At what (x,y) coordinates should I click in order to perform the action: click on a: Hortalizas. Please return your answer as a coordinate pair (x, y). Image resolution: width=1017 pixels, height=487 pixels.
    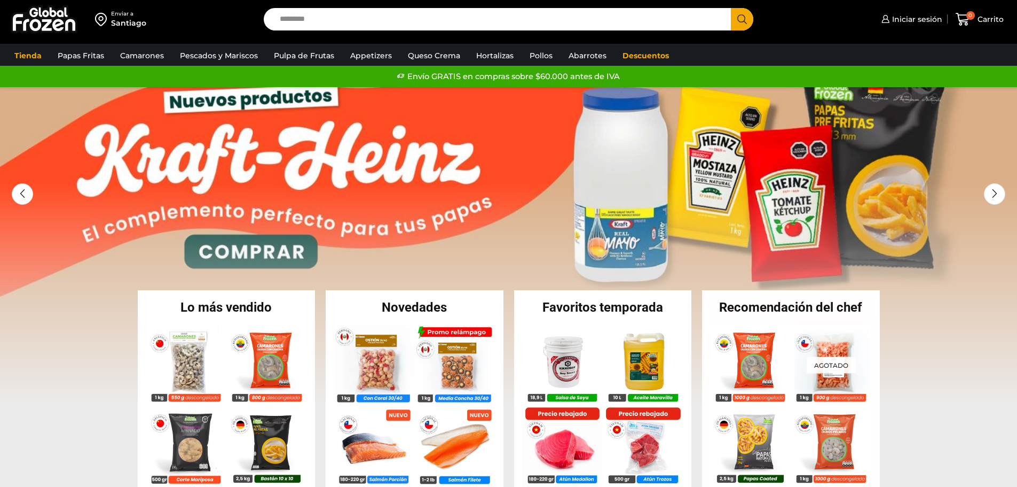
    Looking at the image, I should click on (495, 56).